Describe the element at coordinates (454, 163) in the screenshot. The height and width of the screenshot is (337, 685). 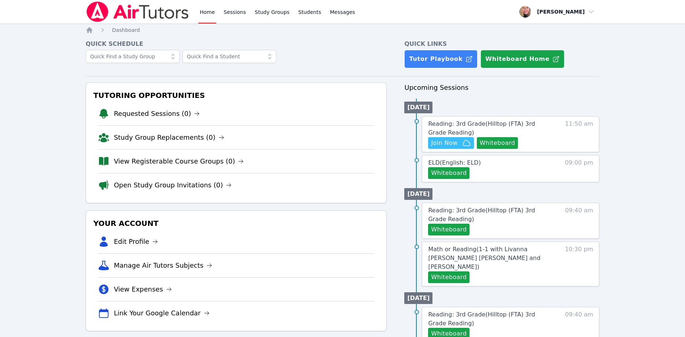
I see `a: ELD(English: ELD)` at that location.